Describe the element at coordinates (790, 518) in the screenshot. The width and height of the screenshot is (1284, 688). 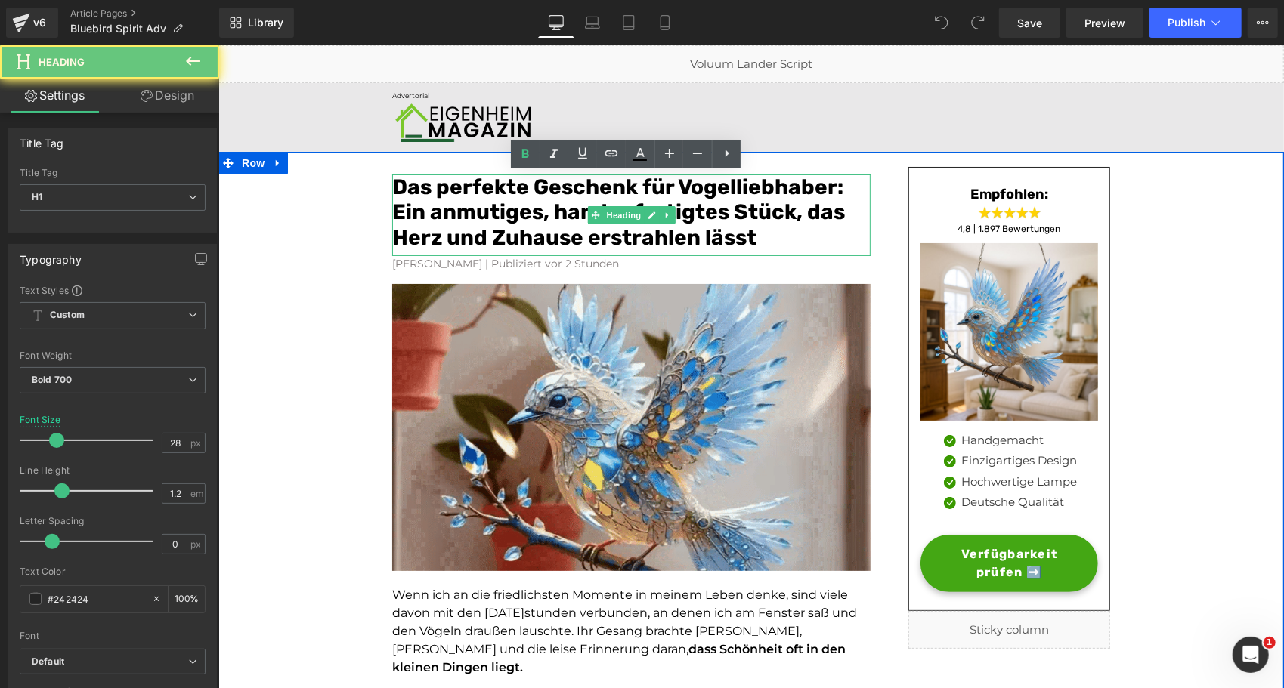
I see `a: Verfügbarkeit prüfen ➡️` at that location.